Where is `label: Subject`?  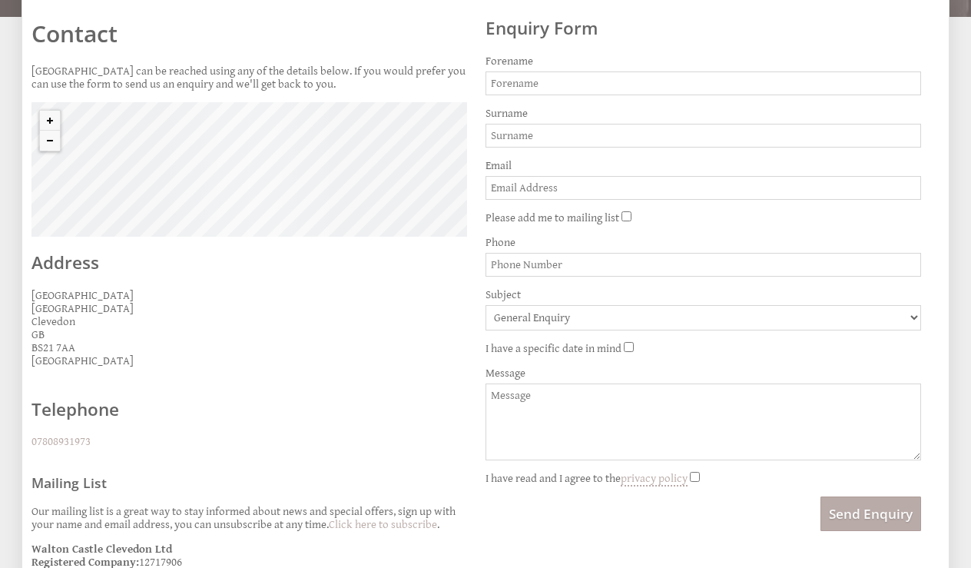 label: Subject is located at coordinates (703, 294).